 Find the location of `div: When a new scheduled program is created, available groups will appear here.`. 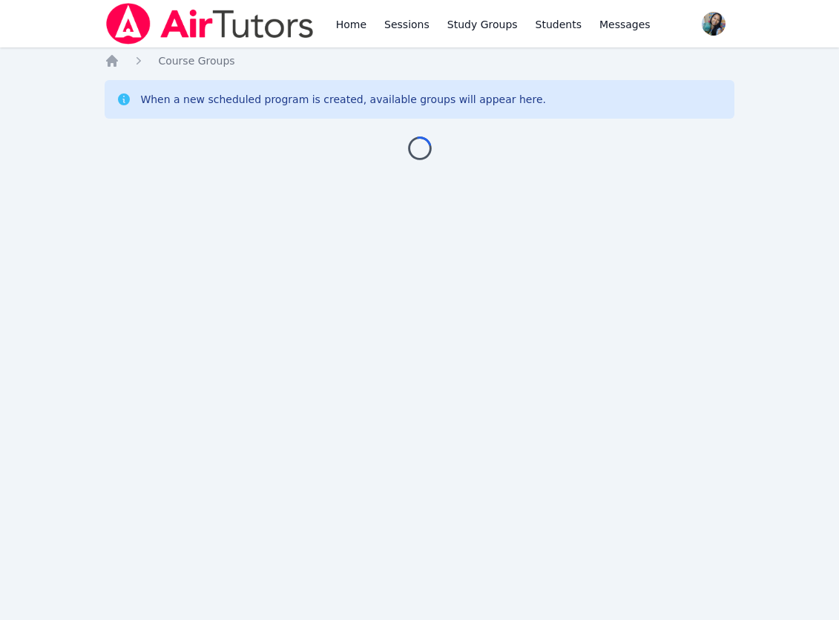

div: When a new scheduled program is created, available groups will appear here. is located at coordinates (343, 99).